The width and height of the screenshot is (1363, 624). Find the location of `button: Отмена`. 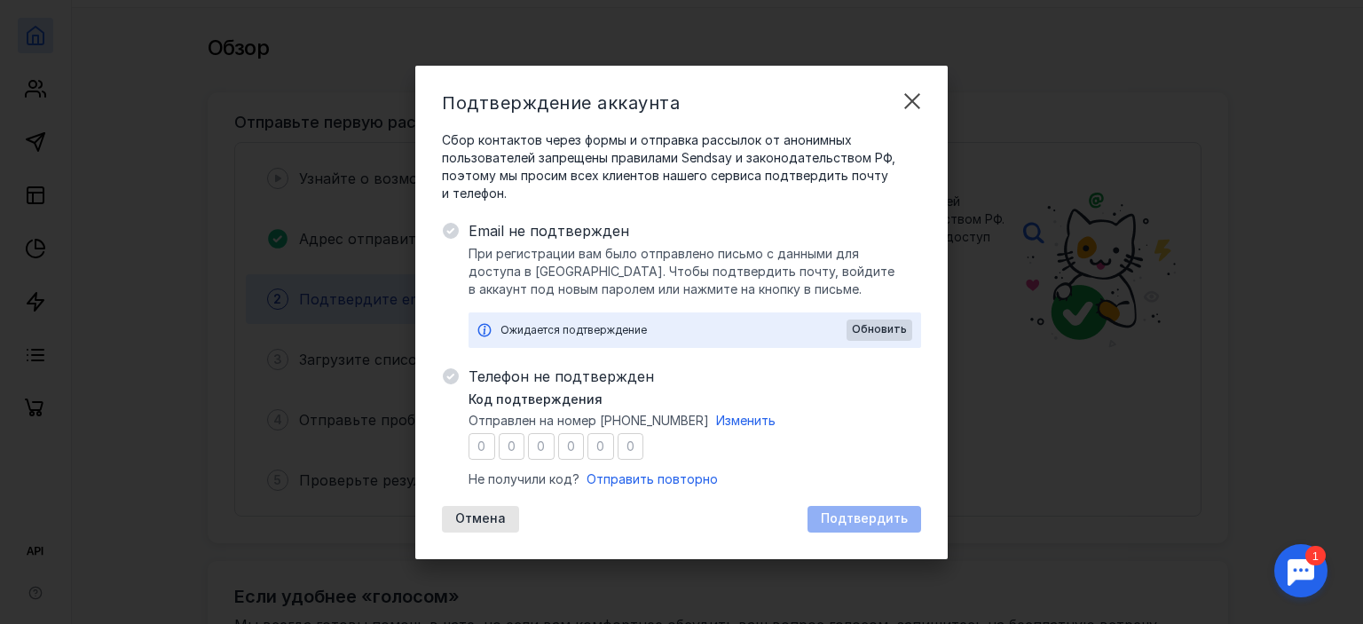

button: Отмена is located at coordinates (480, 519).